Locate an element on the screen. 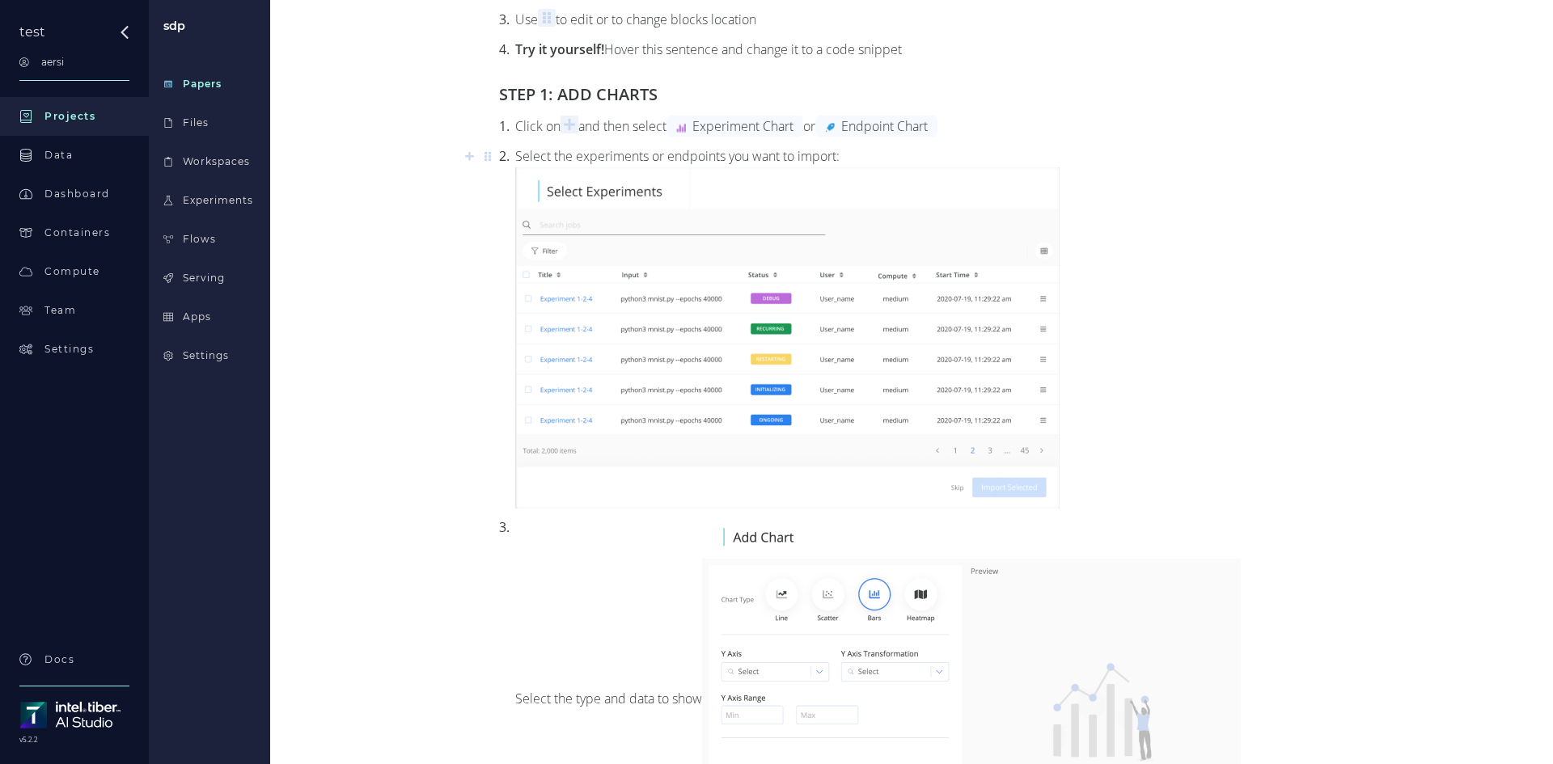 The height and width of the screenshot is (764, 1553). img: endpoints is located at coordinates (830, 128).